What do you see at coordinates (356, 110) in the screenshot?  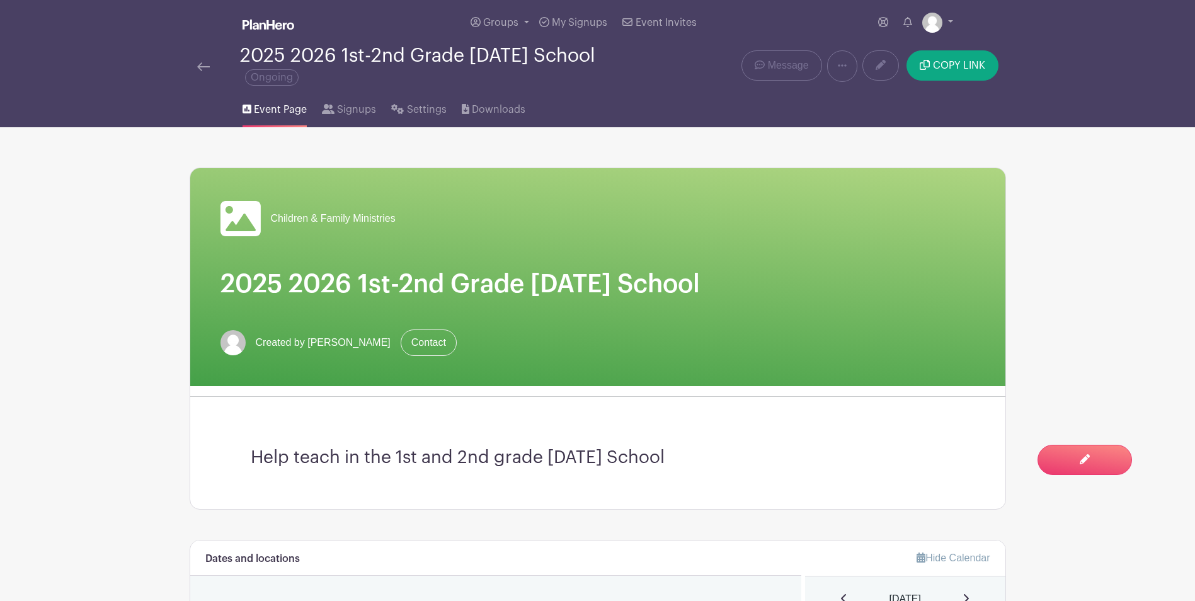 I see `span: Signups` at bounding box center [356, 110].